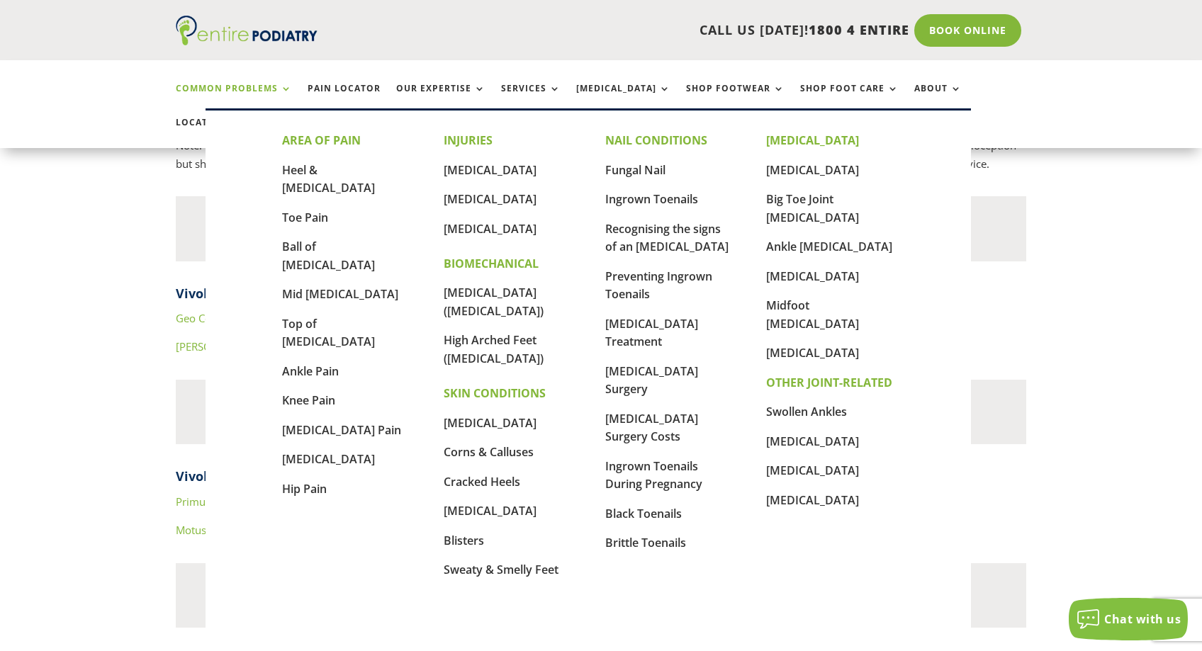 The image size is (1202, 651). What do you see at coordinates (491, 264) in the screenshot?
I see `strong: BIOMECHANICAL` at bounding box center [491, 264].